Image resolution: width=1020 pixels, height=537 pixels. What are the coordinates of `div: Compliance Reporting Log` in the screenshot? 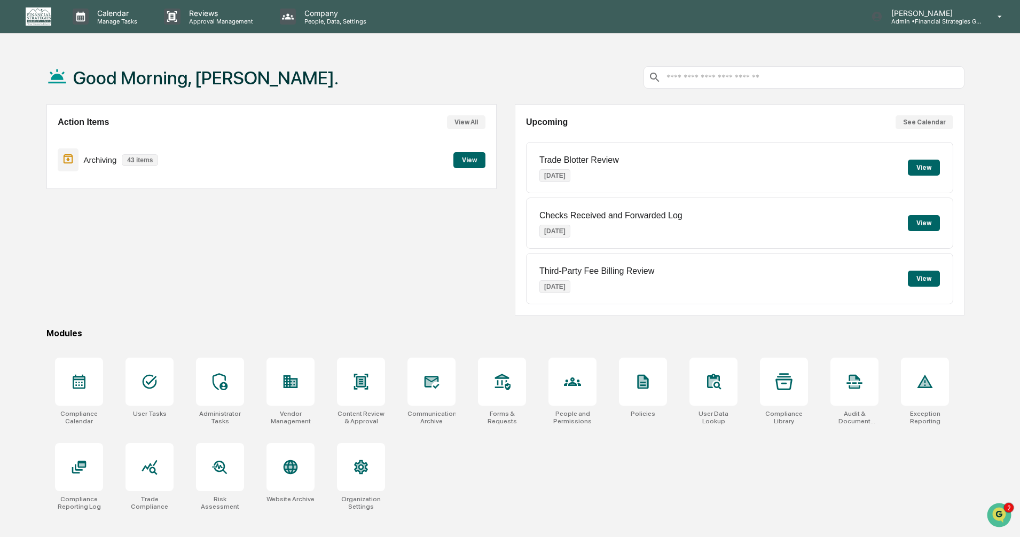 It's located at (79, 503).